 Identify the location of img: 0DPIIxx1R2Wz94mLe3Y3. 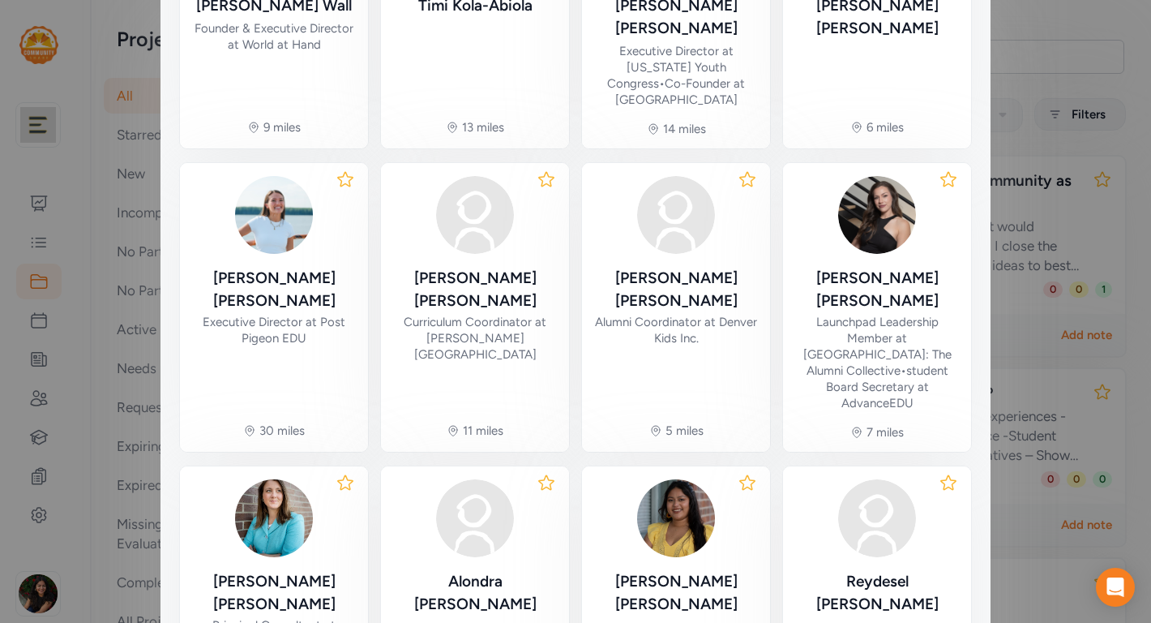
(877, 215).